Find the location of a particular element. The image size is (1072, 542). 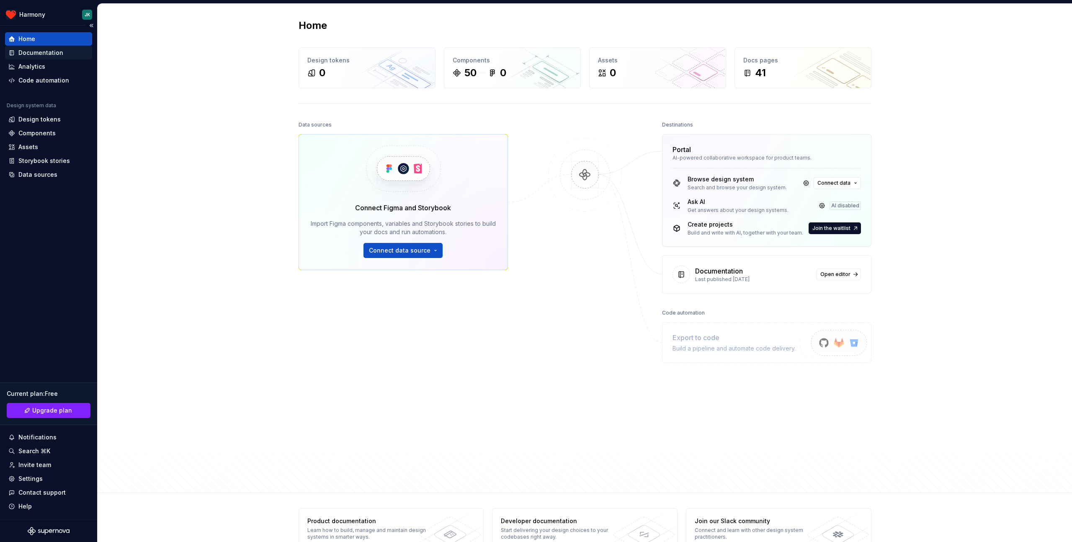

button: Collapse sidebar is located at coordinates (91, 26).